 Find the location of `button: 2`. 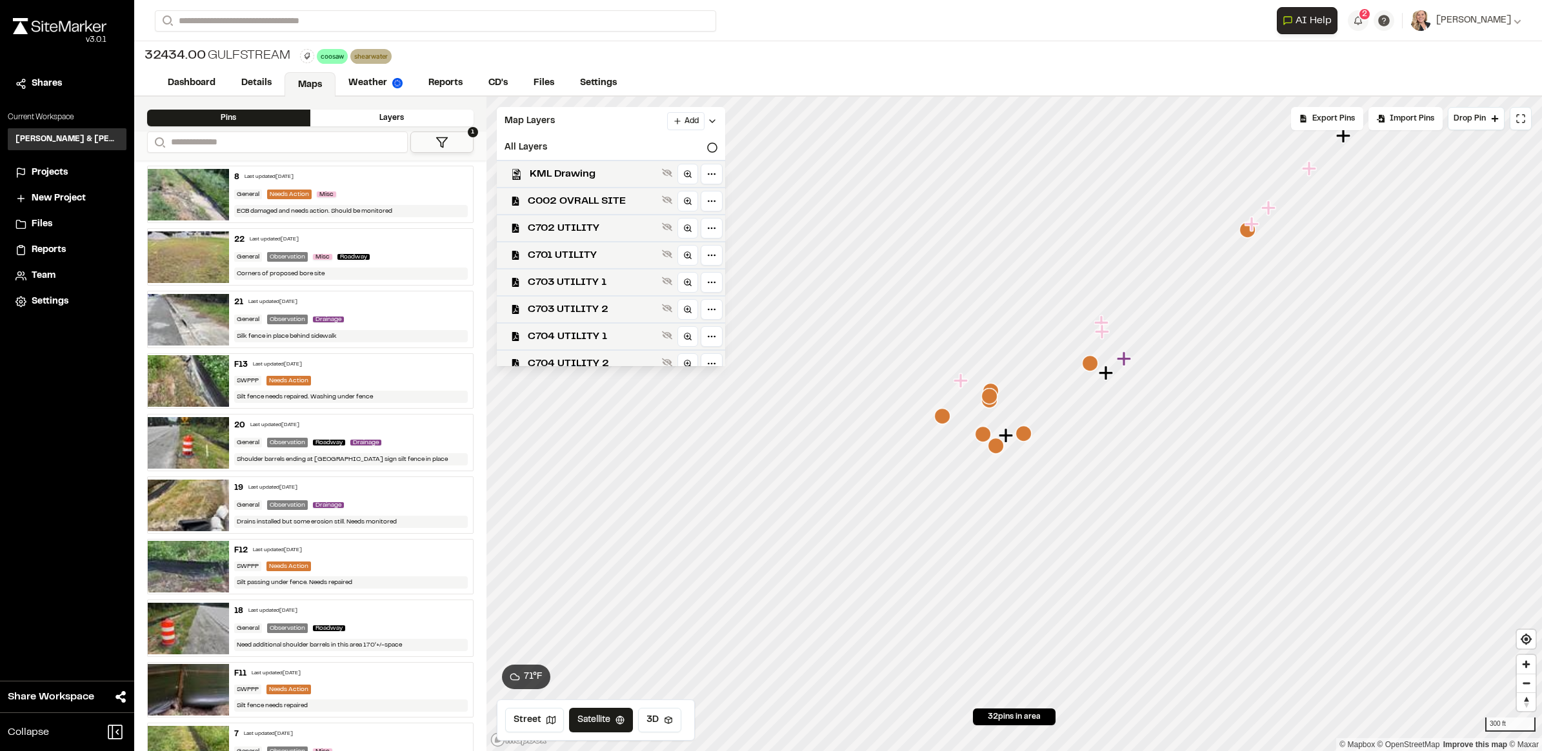

button: 2 is located at coordinates (1358, 21).